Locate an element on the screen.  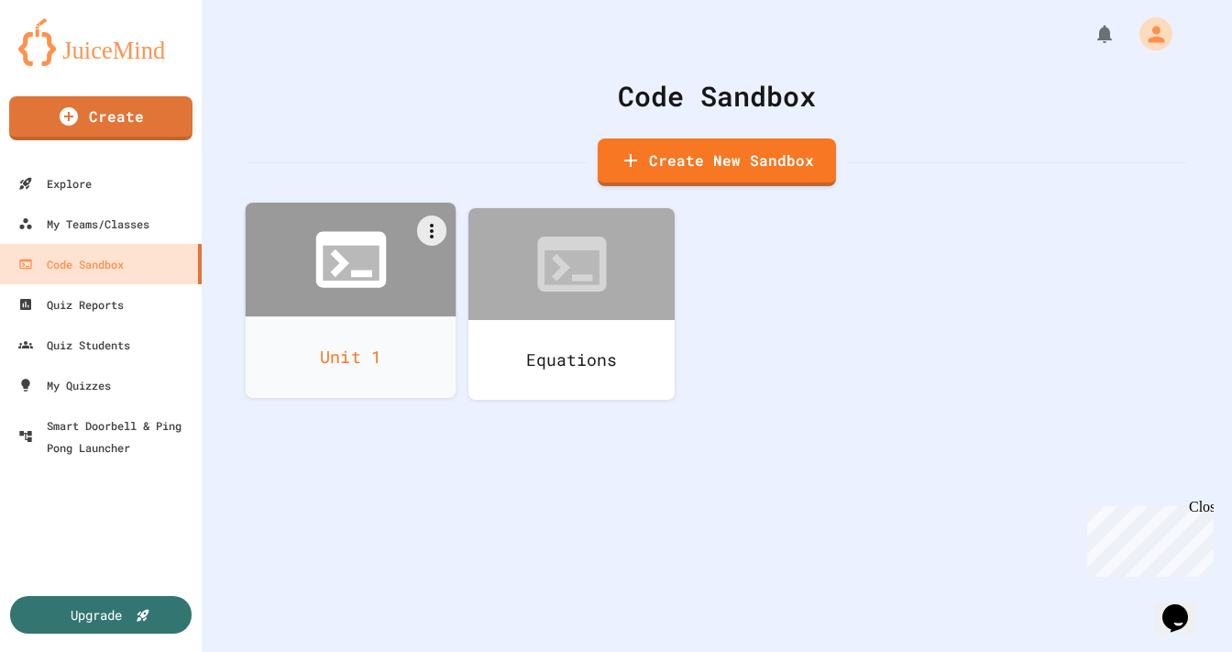
div: My Teams/Classes is located at coordinates (83, 224).